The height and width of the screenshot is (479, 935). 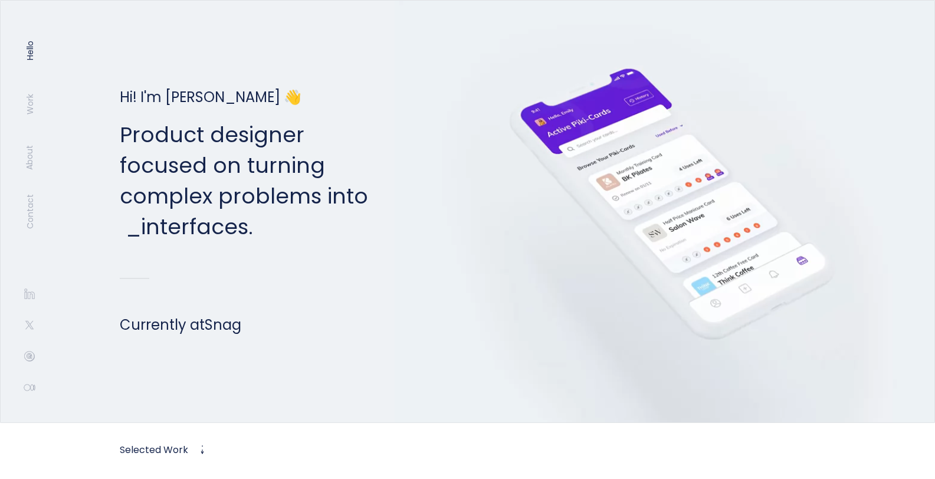 I want to click on a: About, so click(x=30, y=158).